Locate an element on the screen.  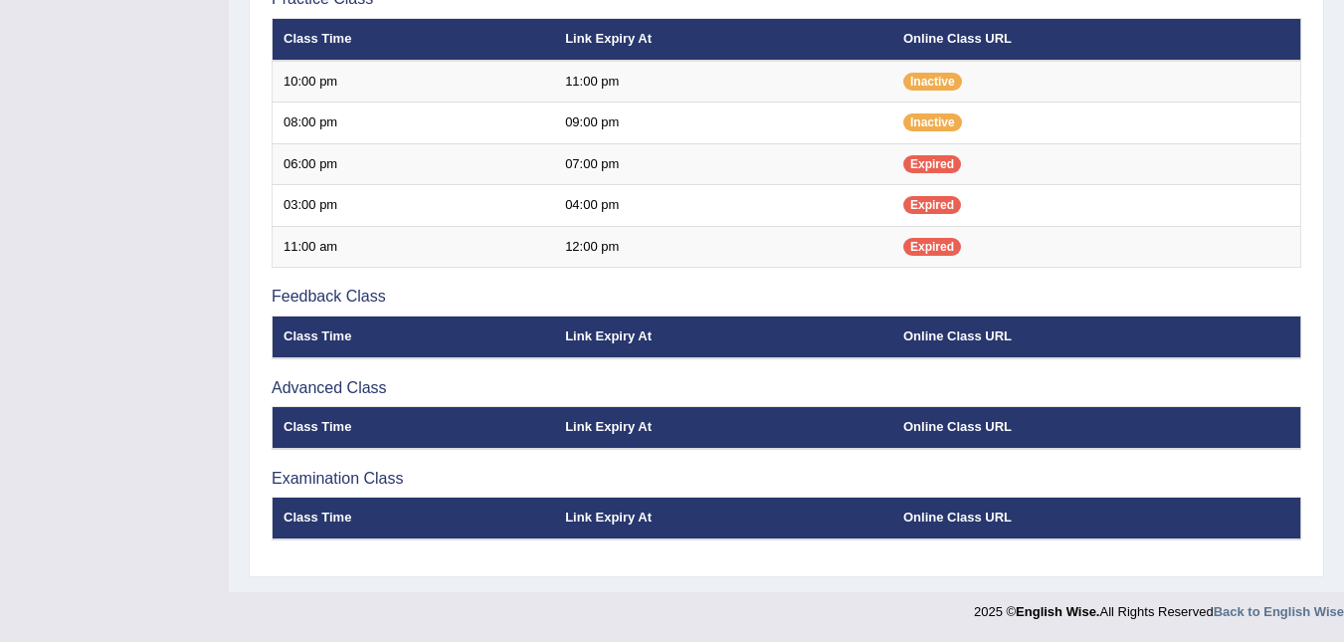
h3: Feedback Class is located at coordinates (786, 296).